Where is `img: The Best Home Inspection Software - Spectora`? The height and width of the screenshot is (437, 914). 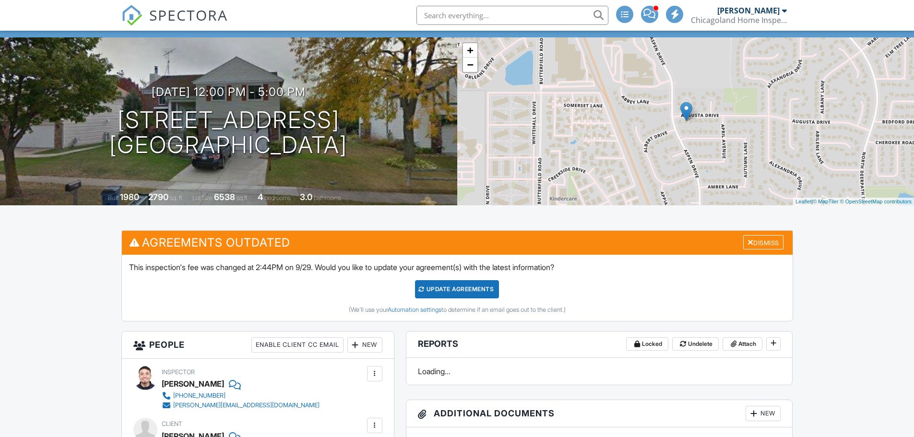
img: The Best Home Inspection Software - Spectora is located at coordinates (132, 15).